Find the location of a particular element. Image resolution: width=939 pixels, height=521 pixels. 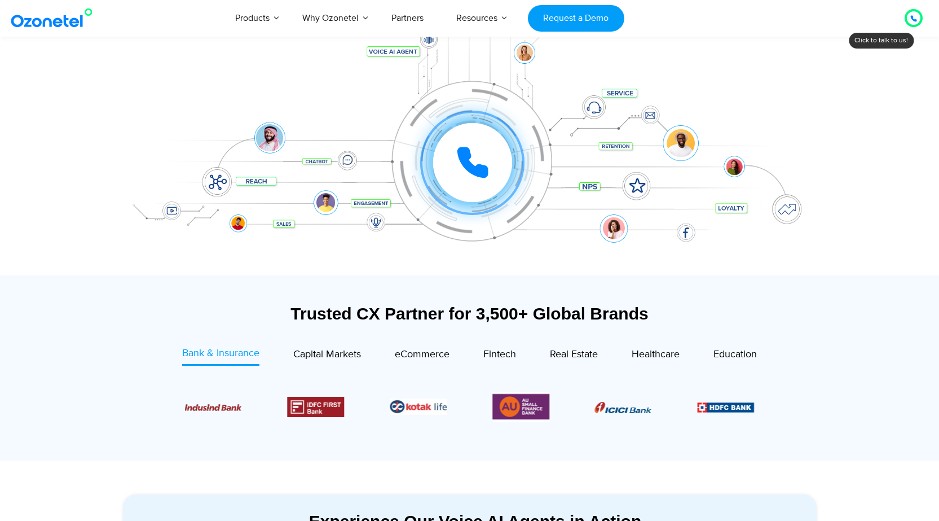

a: Request a Demo is located at coordinates (576, 18).